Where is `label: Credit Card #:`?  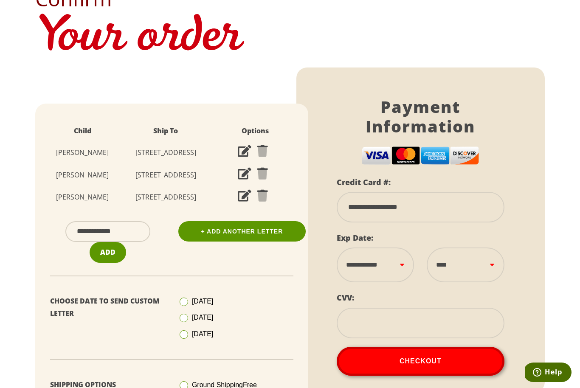
label: Credit Card #: is located at coordinates (363, 182).